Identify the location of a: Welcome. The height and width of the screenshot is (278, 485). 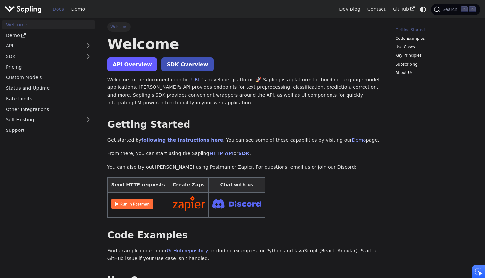
(48, 24).